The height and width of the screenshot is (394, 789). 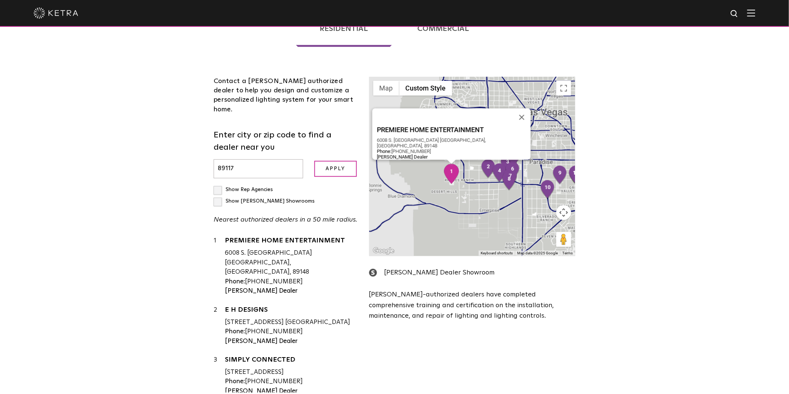 I want to click on img: showroom_icon.png, so click(x=373, y=273).